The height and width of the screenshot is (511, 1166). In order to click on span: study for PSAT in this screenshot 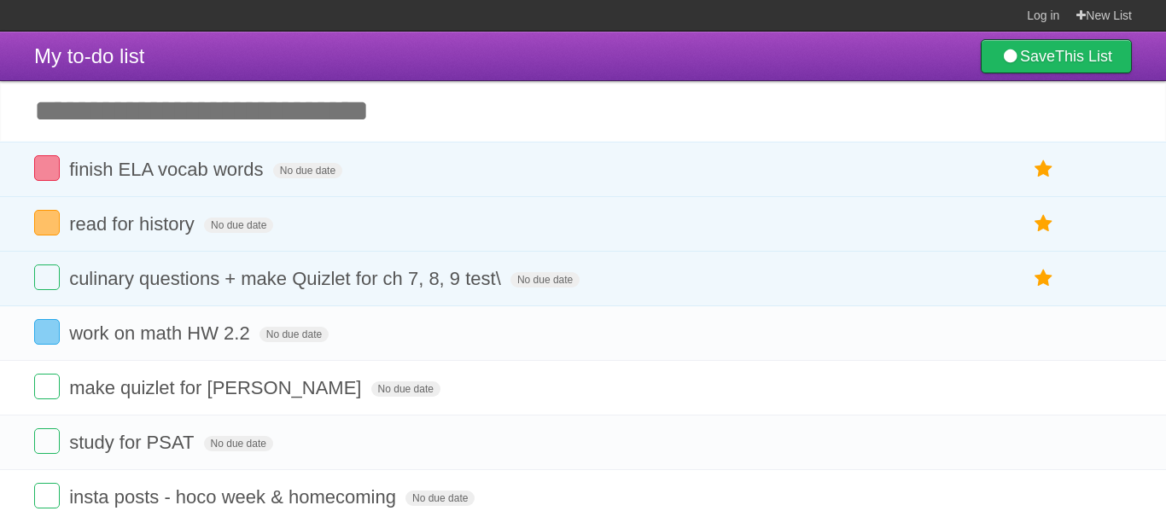, I will do `click(133, 442)`.